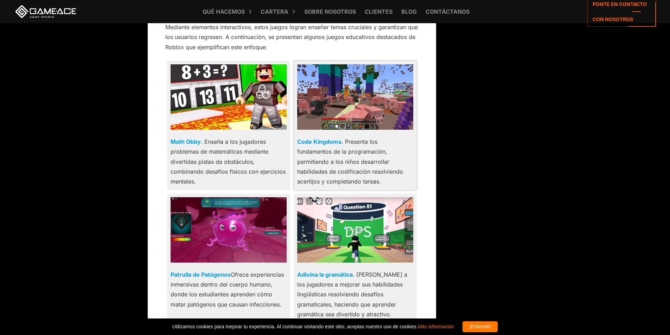  Describe the element at coordinates (295, 327) in the screenshot. I see `font: Utilizamos cookies para mejorar tu experiencia. Al continuar visitando este sitio, aceptas nuestr...` at that location.